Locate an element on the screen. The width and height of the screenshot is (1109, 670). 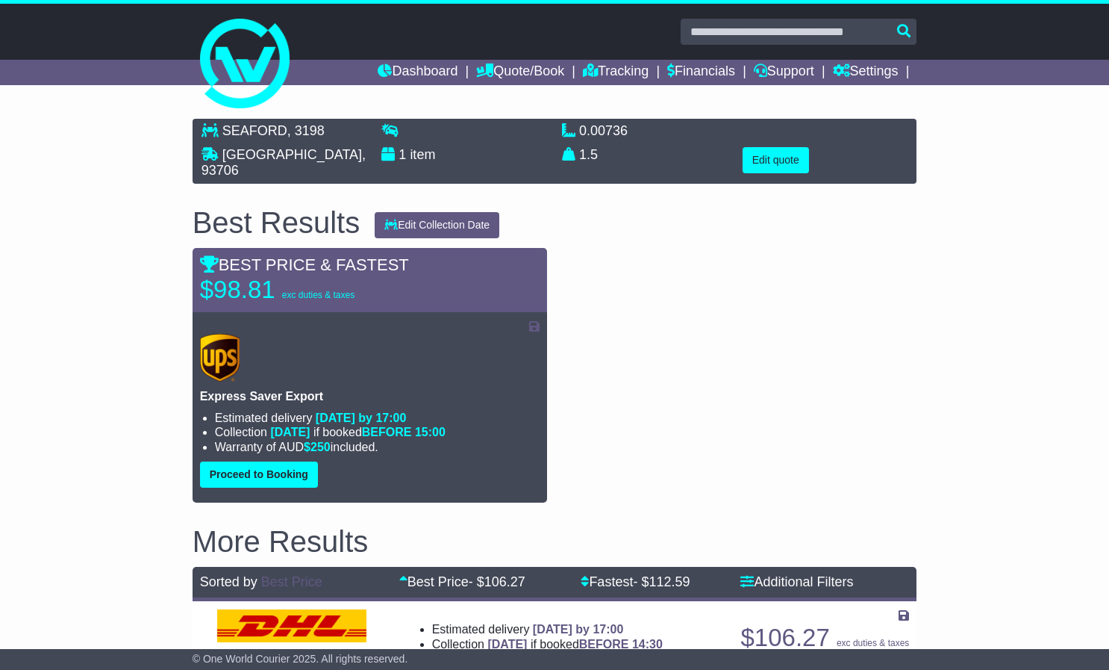
div: Best Results is located at coordinates (276, 222).